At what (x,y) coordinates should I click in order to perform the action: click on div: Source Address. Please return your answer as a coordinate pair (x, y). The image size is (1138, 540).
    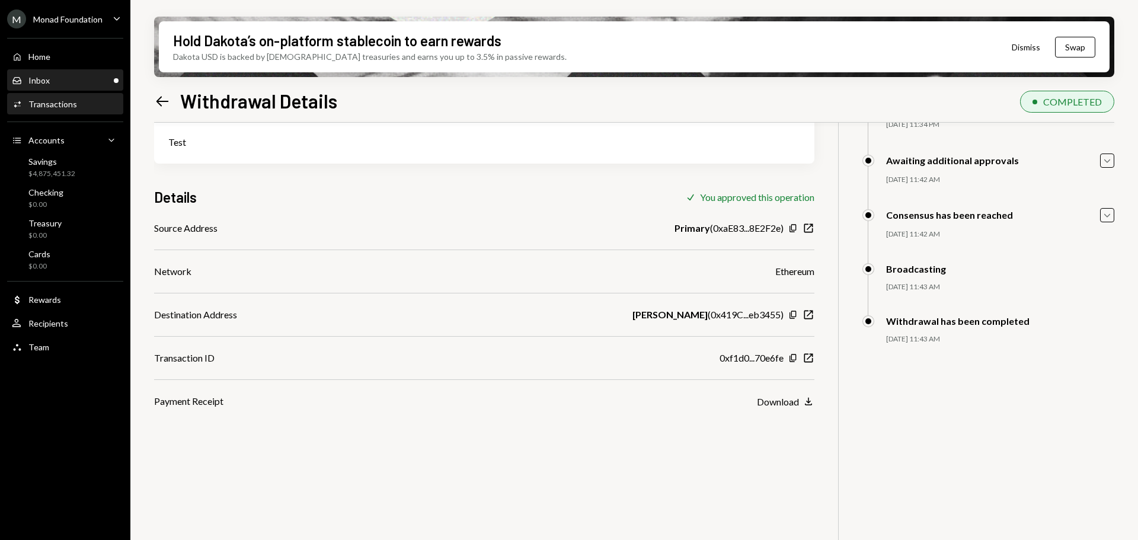
    Looking at the image, I should click on (186, 228).